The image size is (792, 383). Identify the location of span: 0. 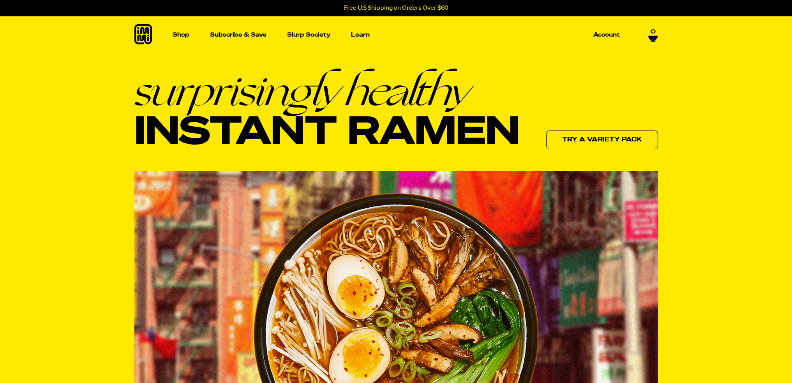
(653, 32).